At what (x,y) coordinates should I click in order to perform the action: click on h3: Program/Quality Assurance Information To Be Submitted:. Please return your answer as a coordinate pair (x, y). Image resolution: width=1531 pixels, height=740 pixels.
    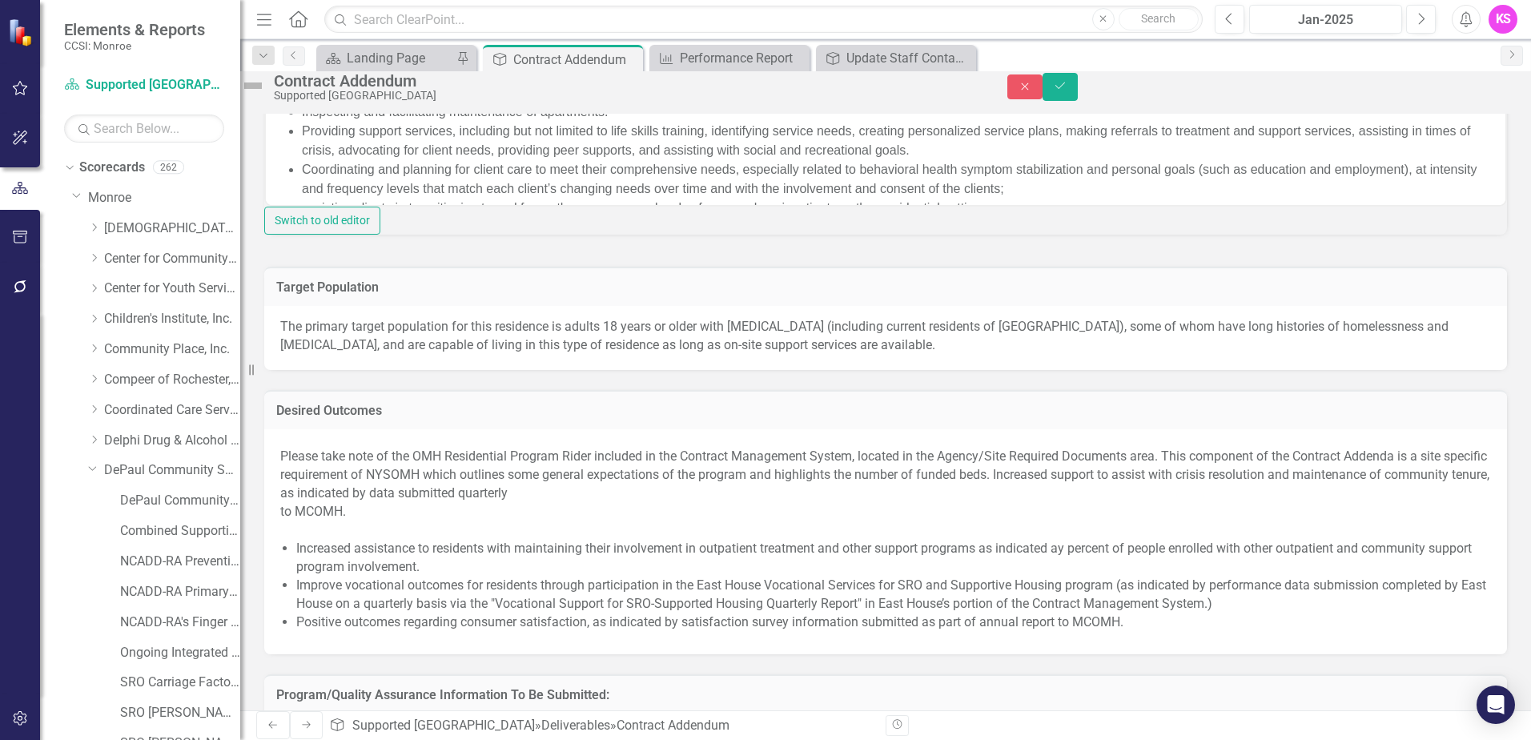
    Looking at the image, I should click on (886, 695).